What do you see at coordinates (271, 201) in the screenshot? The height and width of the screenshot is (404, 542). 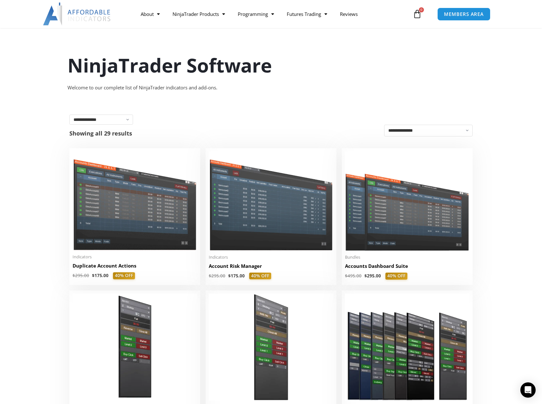 I see `img: Account Risk Manager` at bounding box center [271, 201].